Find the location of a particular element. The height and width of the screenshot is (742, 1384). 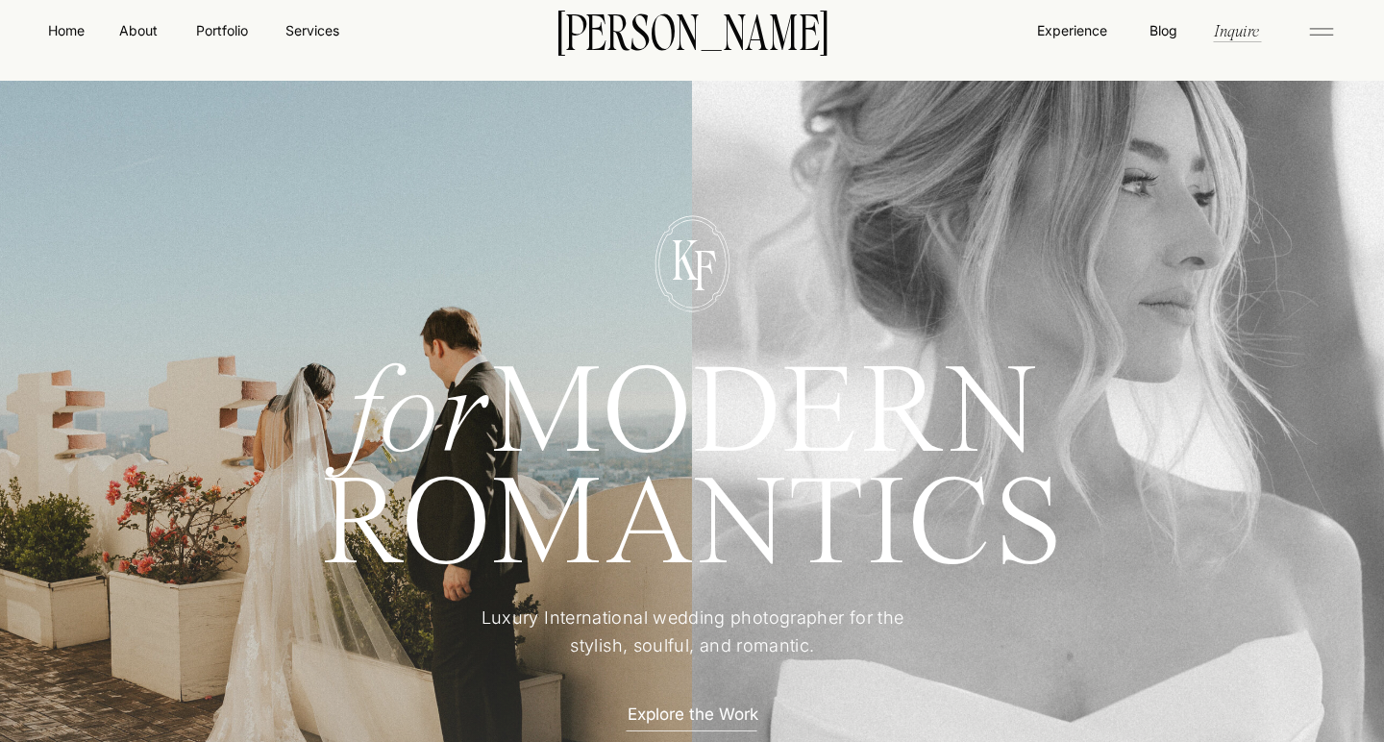

a: Experience is located at coordinates (1072, 30).